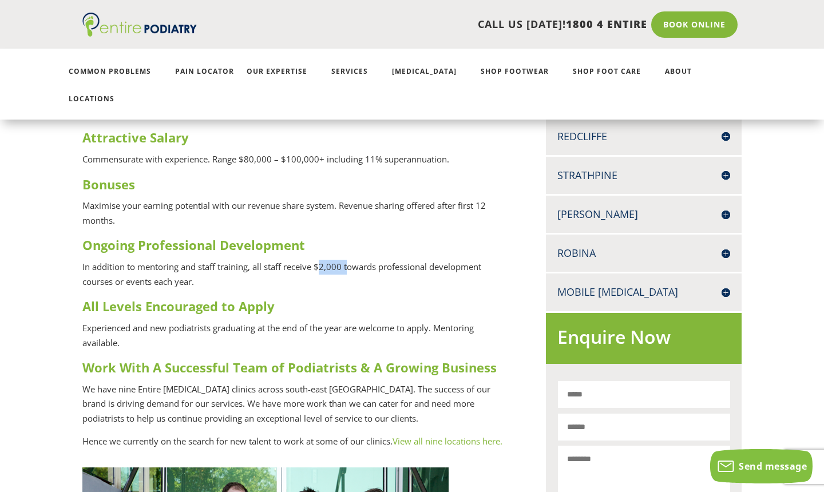 This screenshot has width=824, height=492. I want to click on button: Send message, so click(761, 466).